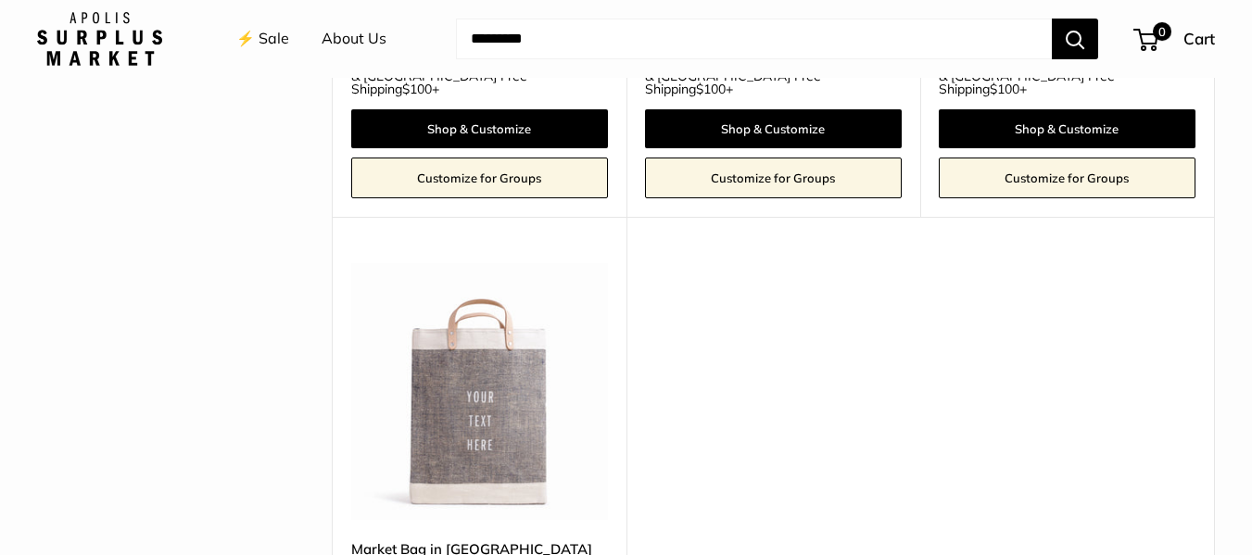  What do you see at coordinates (479, 391) in the screenshot?
I see `a: description_Make it yours with personalized textdescription_Our first every Chambray Jute bag...` at bounding box center [479, 391].